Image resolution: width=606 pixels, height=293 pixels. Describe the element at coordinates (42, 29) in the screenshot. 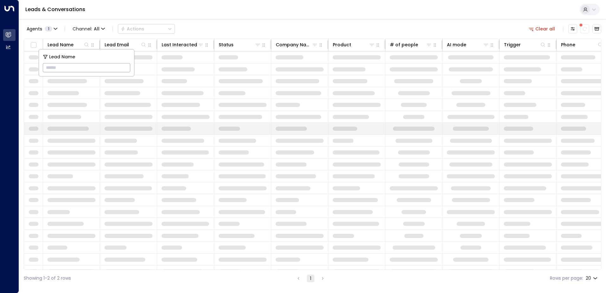

I see `button: Agents1` at that location.